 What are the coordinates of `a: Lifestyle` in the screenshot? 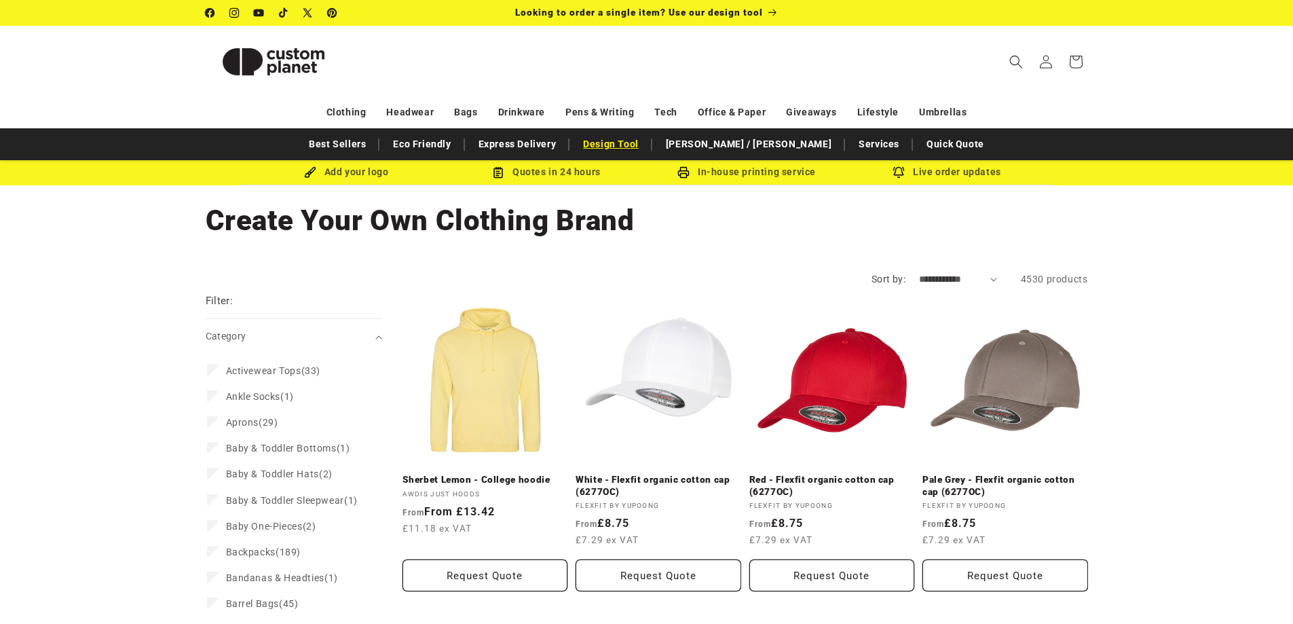 It's located at (877, 112).